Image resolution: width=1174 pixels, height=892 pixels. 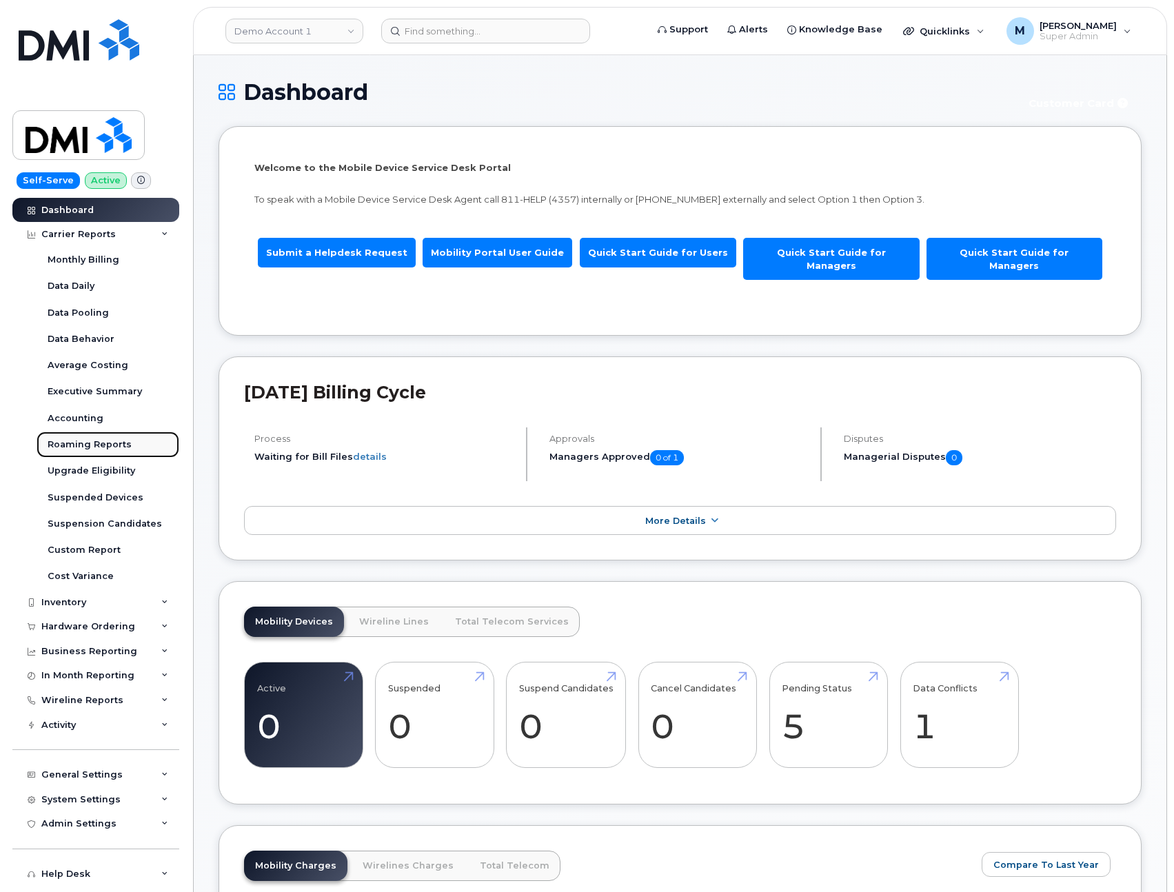 I want to click on a: Wireline Lines, so click(x=394, y=622).